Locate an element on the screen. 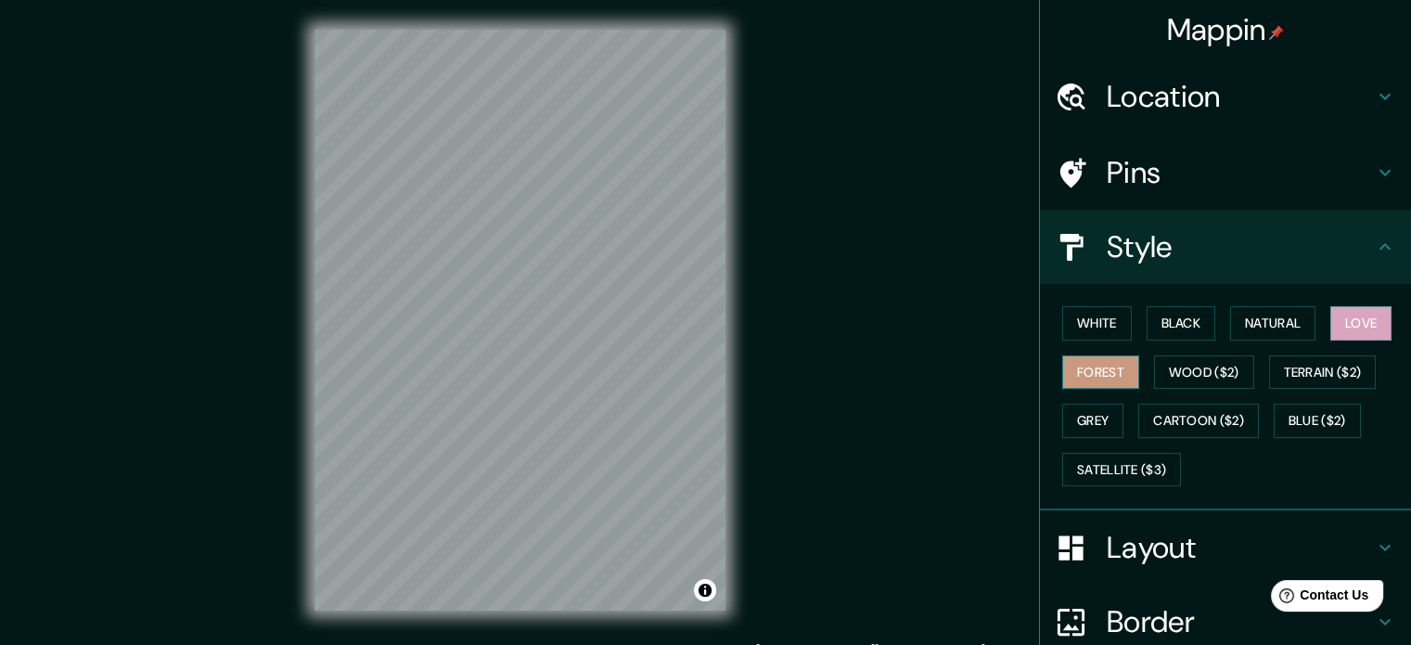 The image size is (1411, 645). span: Contact Us is located at coordinates (88, 22).